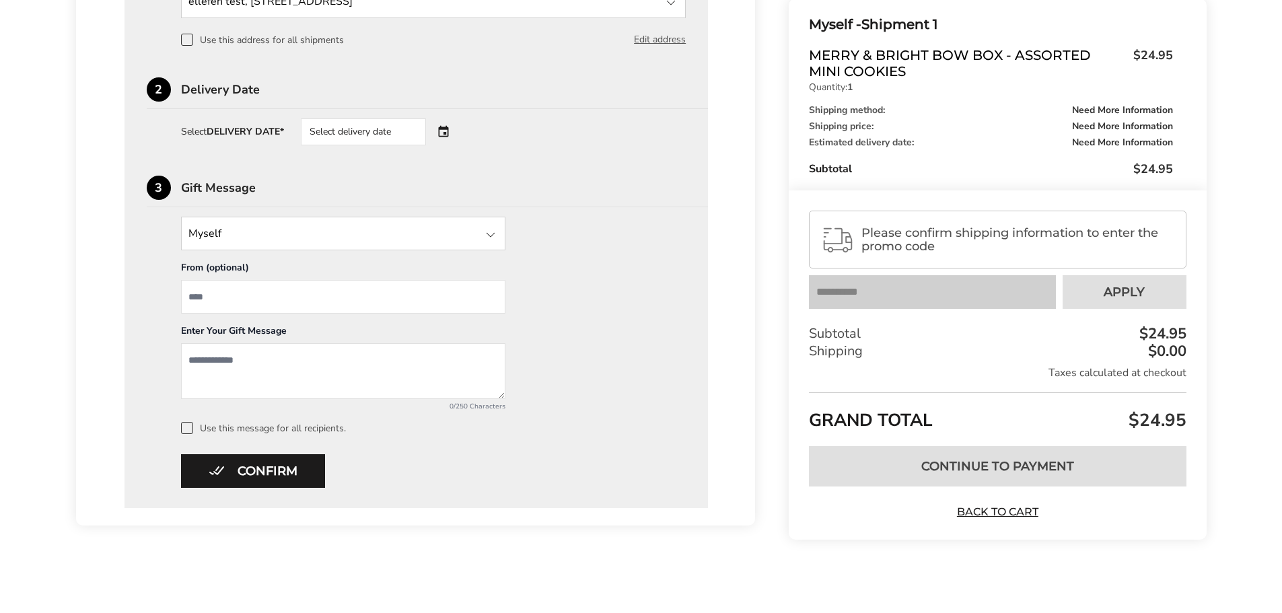 Image resolution: width=1282 pixels, height=613 pixels. What do you see at coordinates (997, 511) in the screenshot?
I see `a: Back to Cart` at bounding box center [997, 511].